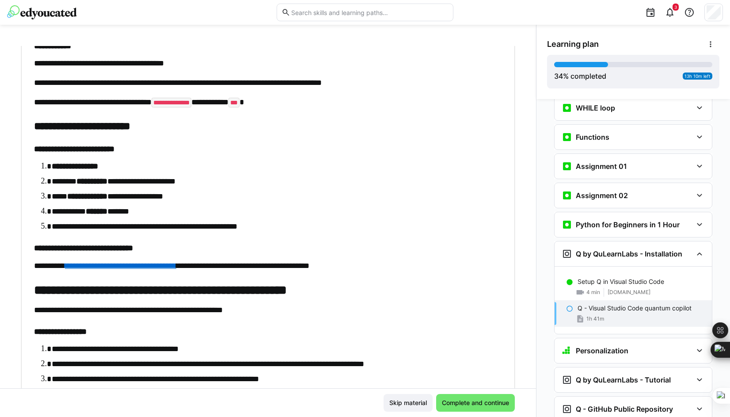  What do you see at coordinates (625, 409) in the screenshot?
I see `h3: Q - GitHub Public Repository` at bounding box center [625, 409].